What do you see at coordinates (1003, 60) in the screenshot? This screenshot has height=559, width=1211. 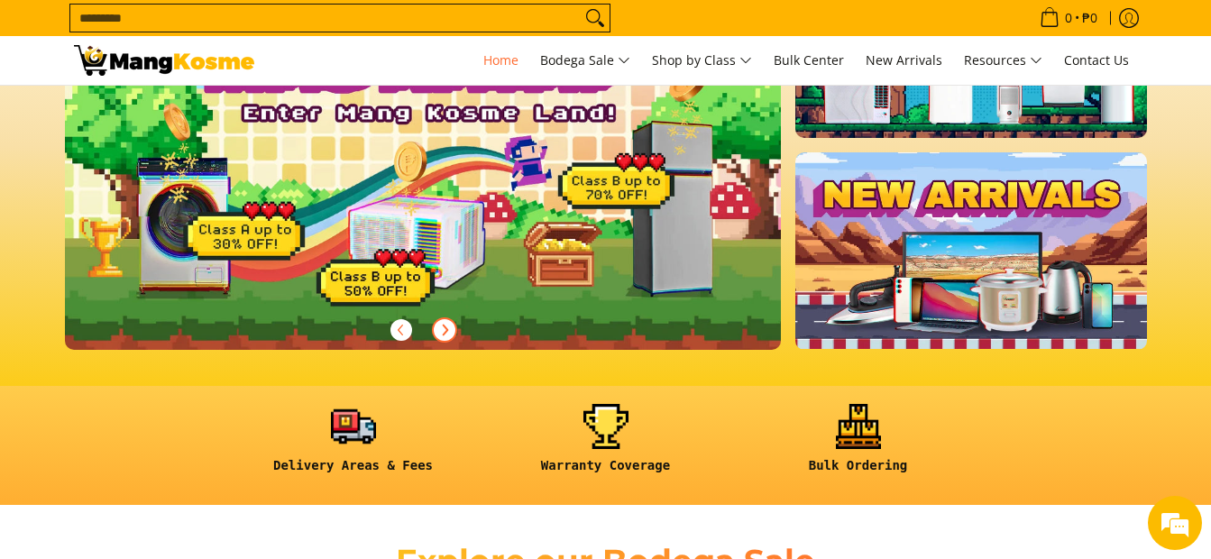 I see `a: Resources` at bounding box center [1003, 60].